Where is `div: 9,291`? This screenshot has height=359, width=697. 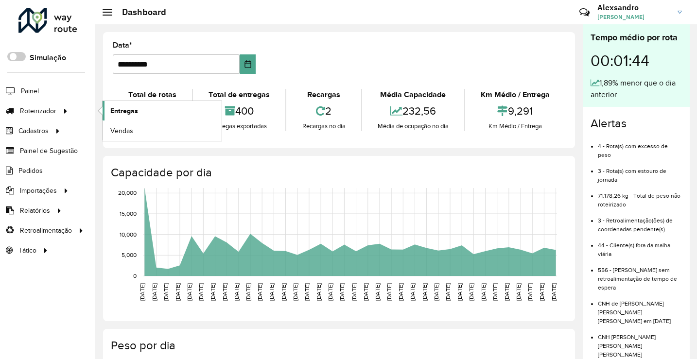 div: 9,291 is located at coordinates (516, 111).